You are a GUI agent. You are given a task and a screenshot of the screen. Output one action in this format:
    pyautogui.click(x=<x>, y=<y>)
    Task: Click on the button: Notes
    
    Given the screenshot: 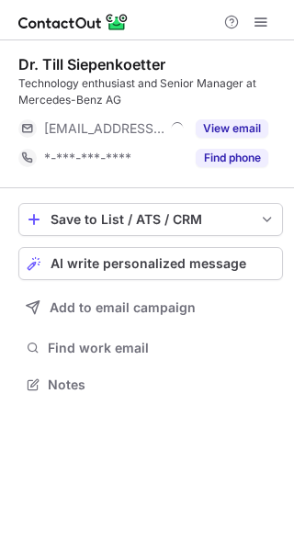 What is the action you would take?
    pyautogui.click(x=151, y=385)
    